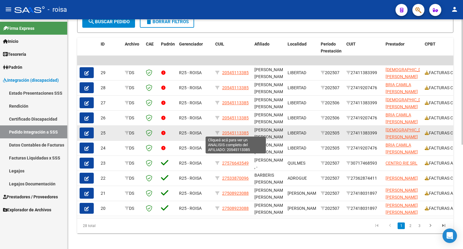 The height and width of the screenshot is (249, 463). I want to click on a: 2, so click(410, 226).